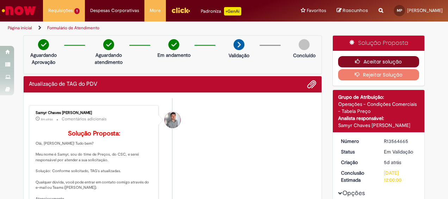 This screenshot has height=199, width=448. I want to click on img: img-circle-grey.png, so click(304, 44).